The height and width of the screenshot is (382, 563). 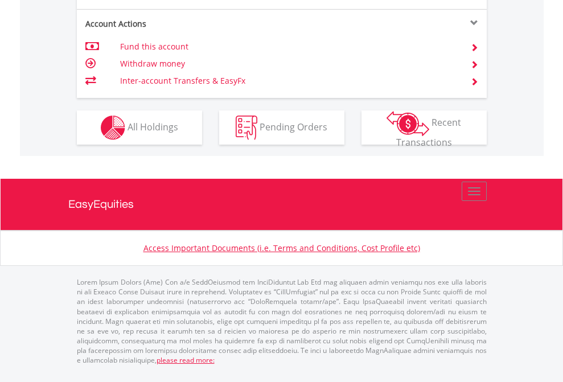 What do you see at coordinates (288, 81) in the screenshot?
I see `td: Inter-account Transfers & EasyFx` at bounding box center [288, 81].